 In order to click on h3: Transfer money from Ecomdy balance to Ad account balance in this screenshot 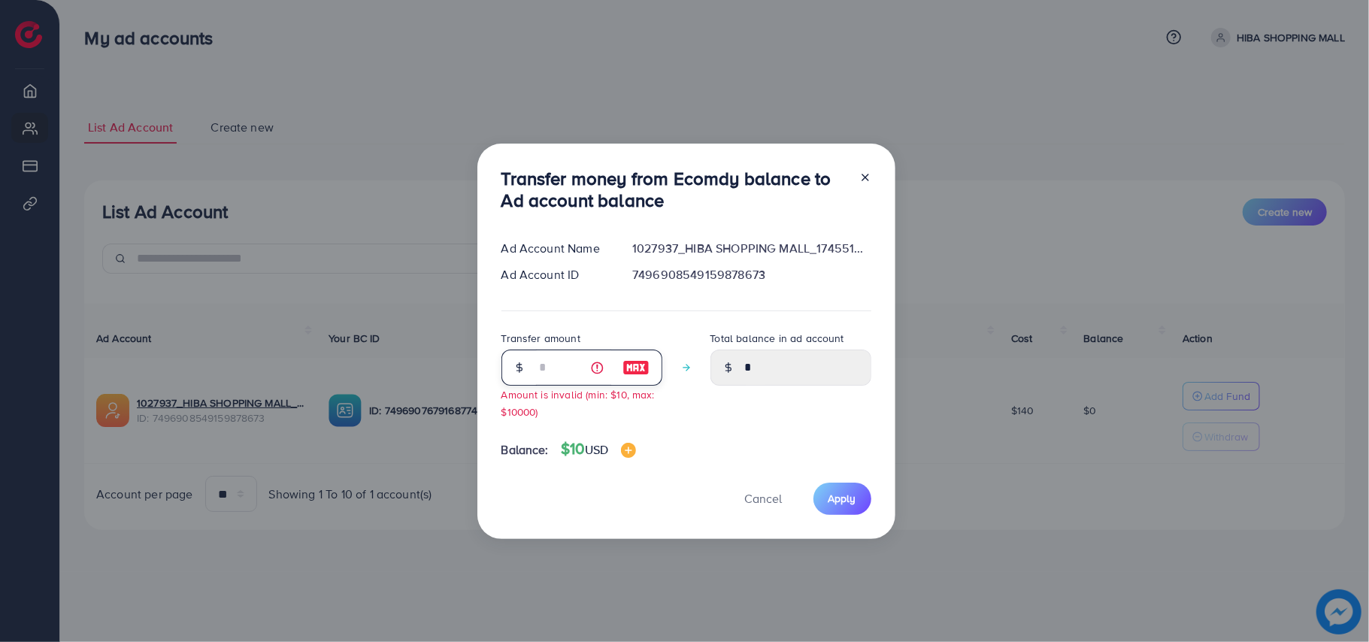, I will do `click(674, 189)`.